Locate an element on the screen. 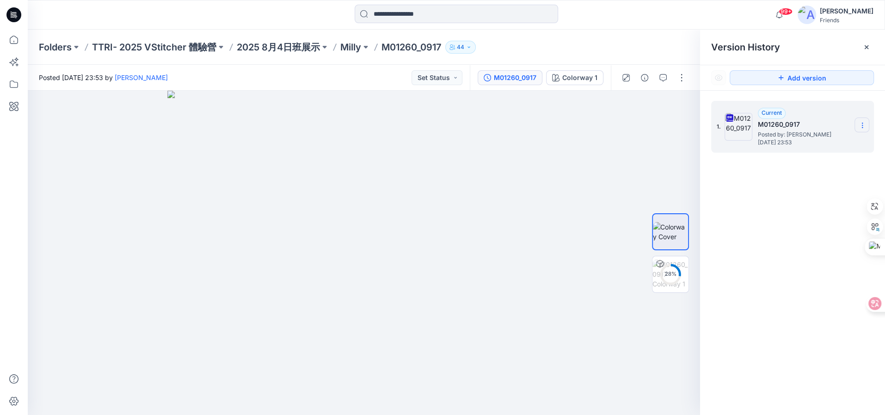 The height and width of the screenshot is (415, 885). button: Colorway 1 is located at coordinates (575, 78).